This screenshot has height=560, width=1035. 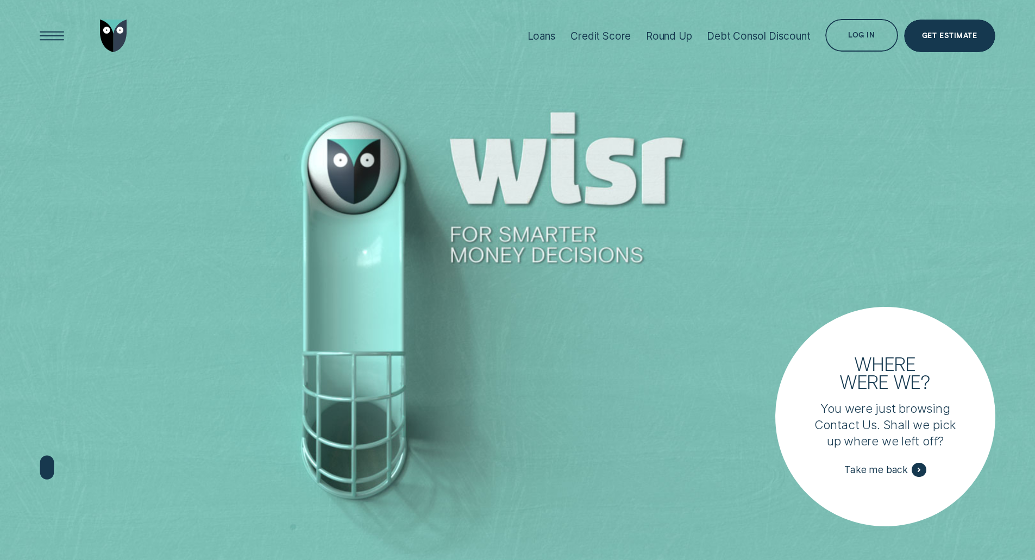 I want to click on button: Log in, so click(x=862, y=35).